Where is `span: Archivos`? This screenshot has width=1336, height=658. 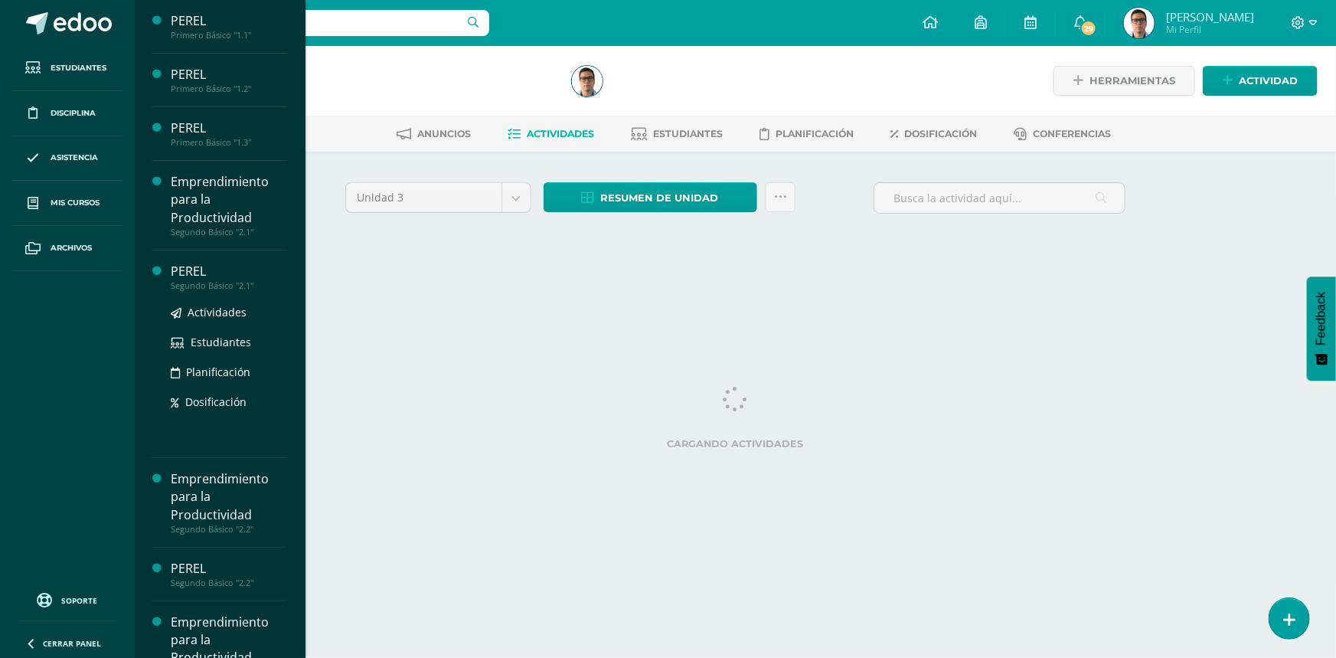 span: Archivos is located at coordinates (71, 248).